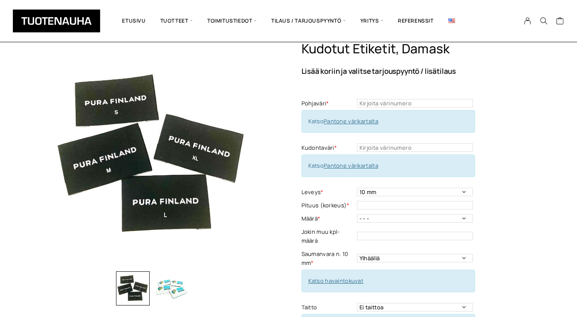 The height and width of the screenshot is (317, 577). Describe the element at coordinates (372, 21) in the screenshot. I see `span: Yritys` at that location.